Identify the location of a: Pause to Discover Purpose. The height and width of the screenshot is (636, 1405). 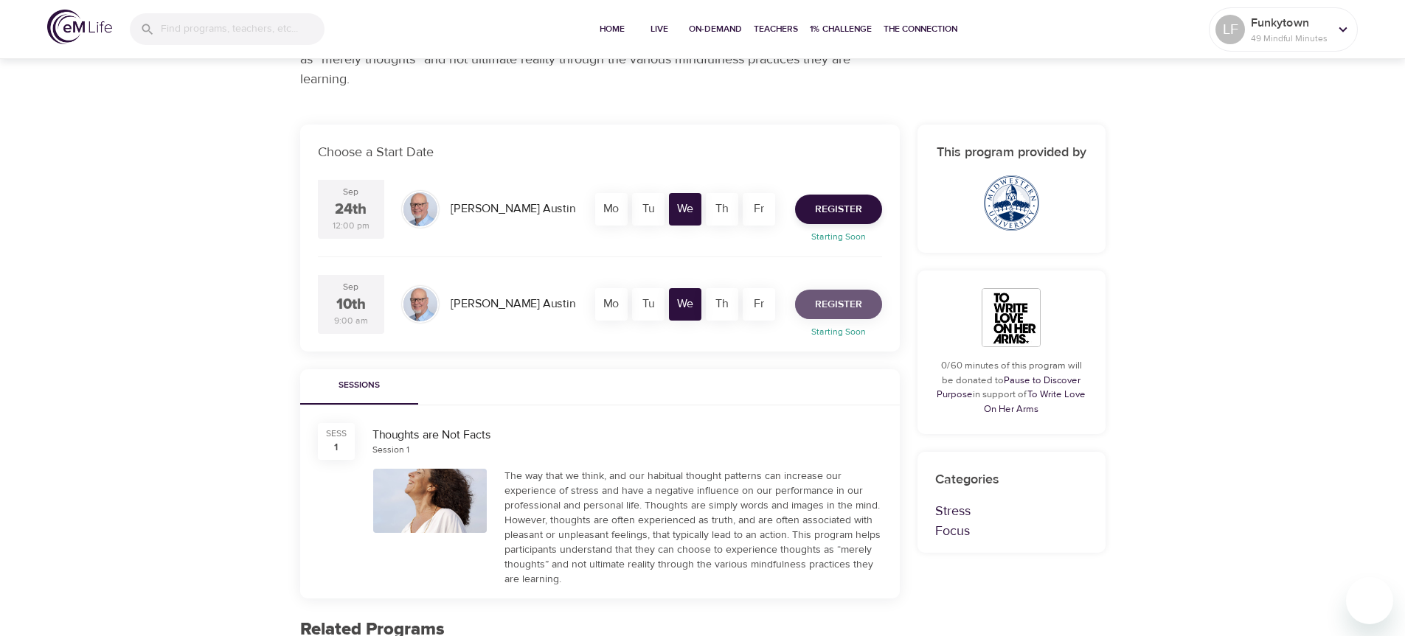
(1008, 388).